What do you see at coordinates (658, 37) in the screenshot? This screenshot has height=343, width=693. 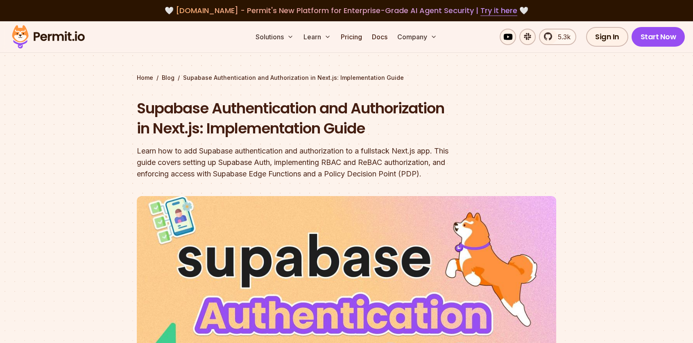 I see `a: Start Now` at bounding box center [658, 37].